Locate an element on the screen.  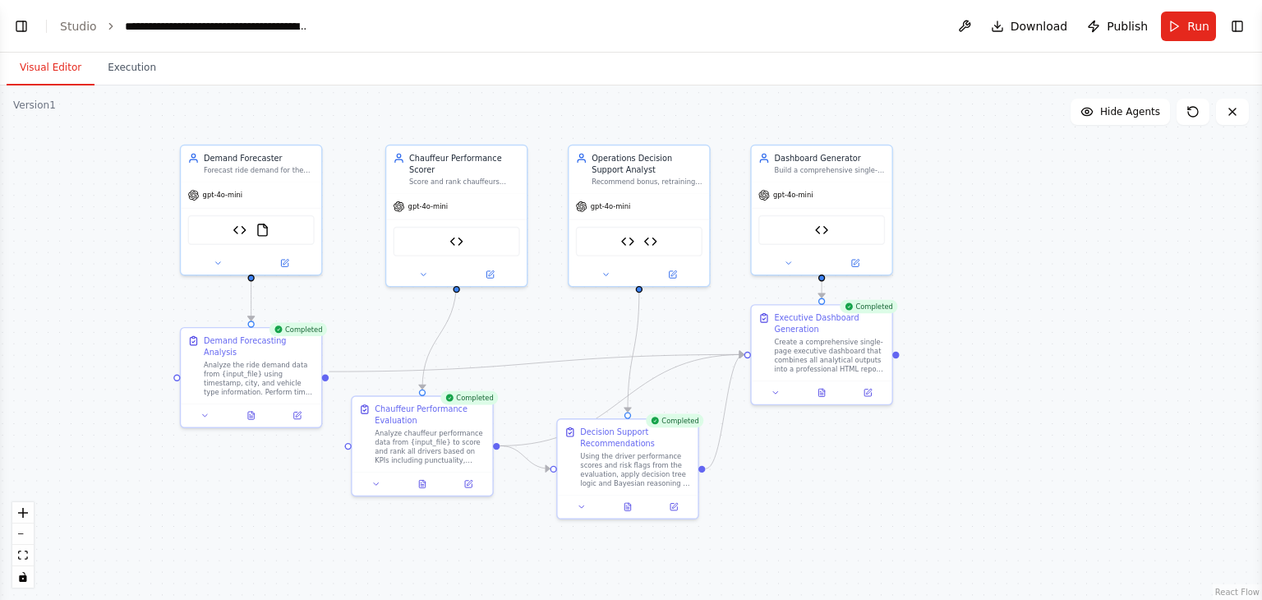
button: Hide Agents is located at coordinates (1120, 112).